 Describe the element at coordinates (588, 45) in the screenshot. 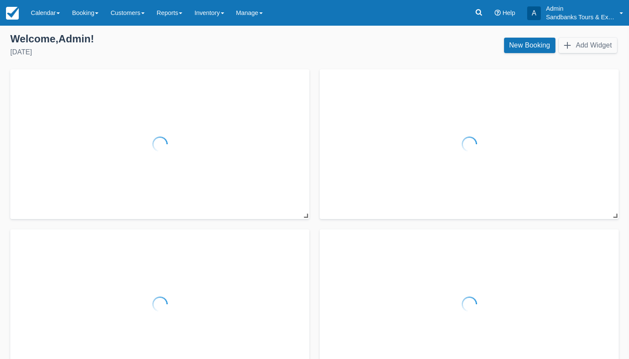

I see `button: Add Widget` at that location.